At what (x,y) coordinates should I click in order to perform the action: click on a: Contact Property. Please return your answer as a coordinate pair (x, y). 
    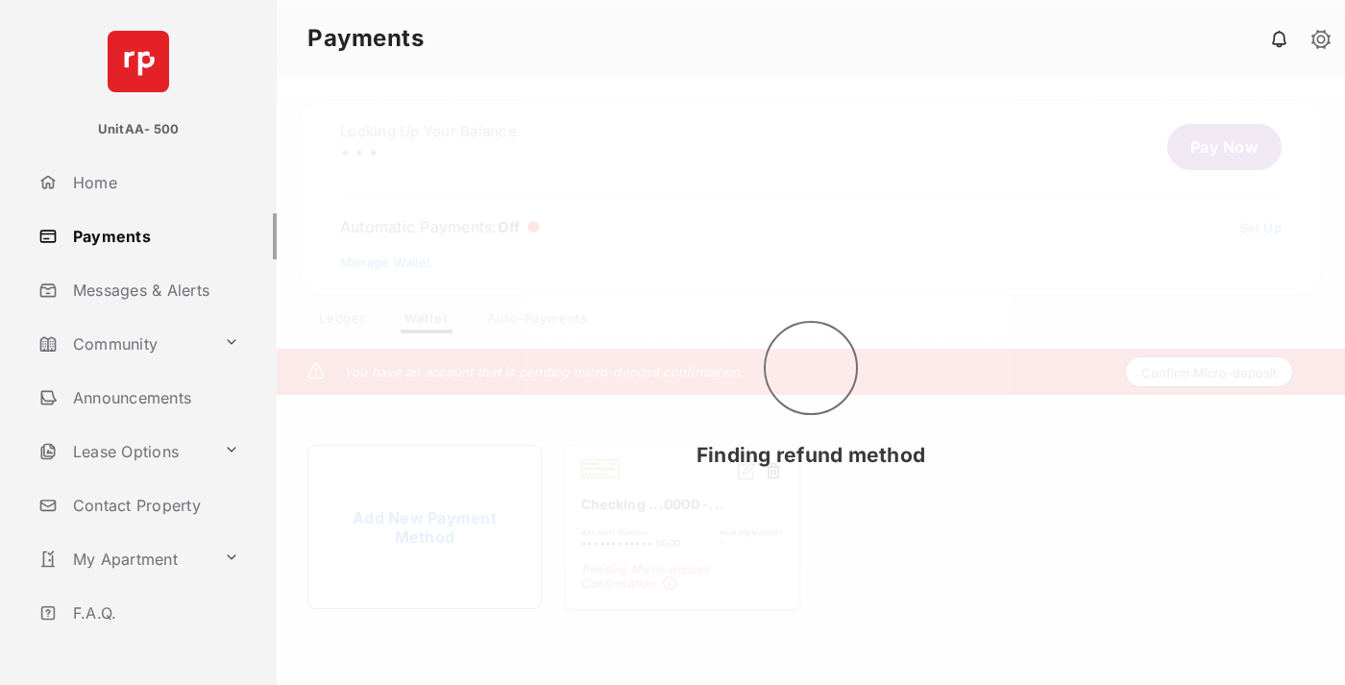
    Looking at the image, I should click on (154, 505).